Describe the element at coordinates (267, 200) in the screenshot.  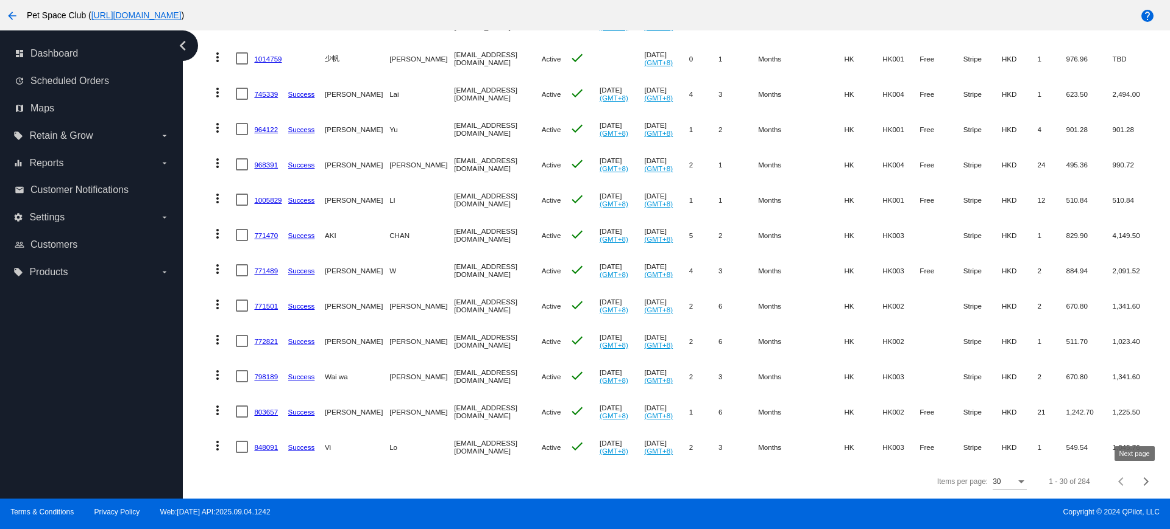
I see `a: 1005829` at that location.